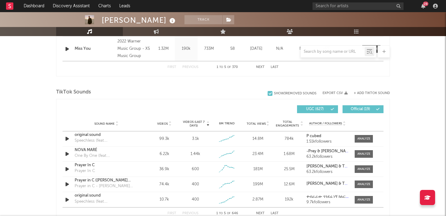  I want to click on div: 6.22k, so click(164, 154).